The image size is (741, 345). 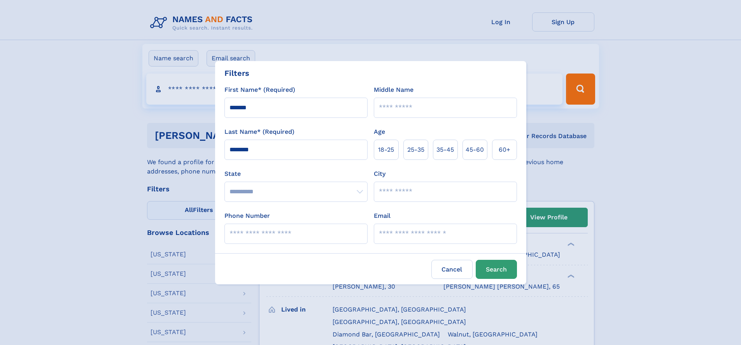 I want to click on span: 35‑45, so click(x=445, y=150).